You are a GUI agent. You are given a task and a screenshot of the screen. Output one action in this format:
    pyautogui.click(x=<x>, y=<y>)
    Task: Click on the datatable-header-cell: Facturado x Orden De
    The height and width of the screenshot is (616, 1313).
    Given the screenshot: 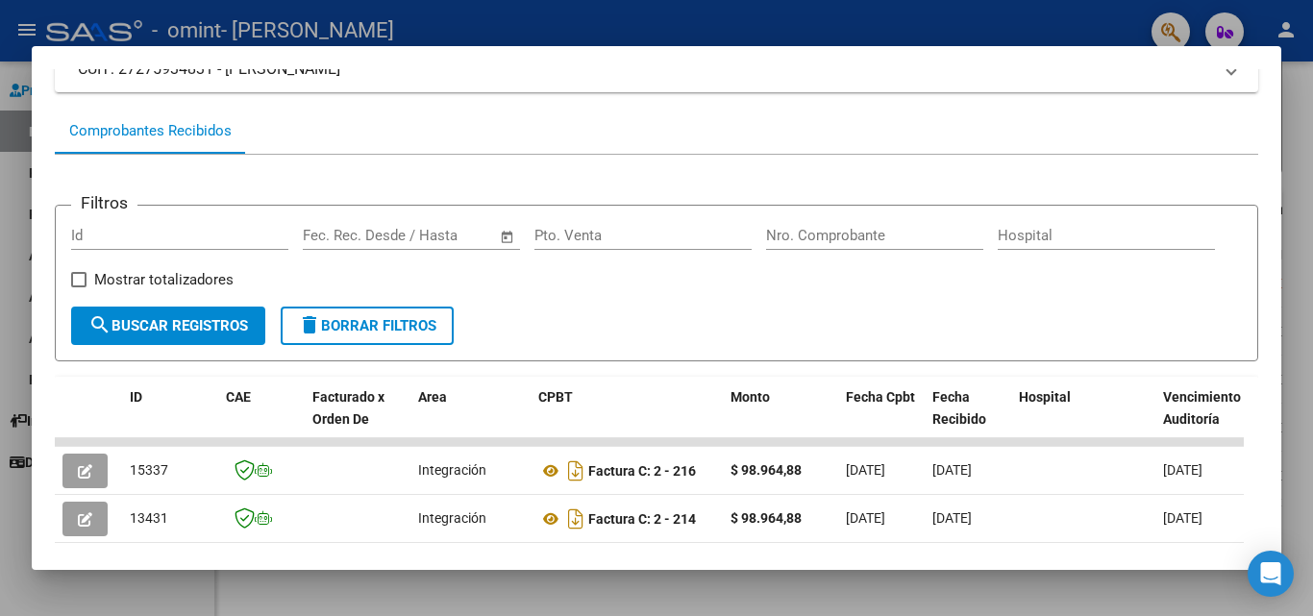 What is the action you would take?
    pyautogui.click(x=358, y=419)
    